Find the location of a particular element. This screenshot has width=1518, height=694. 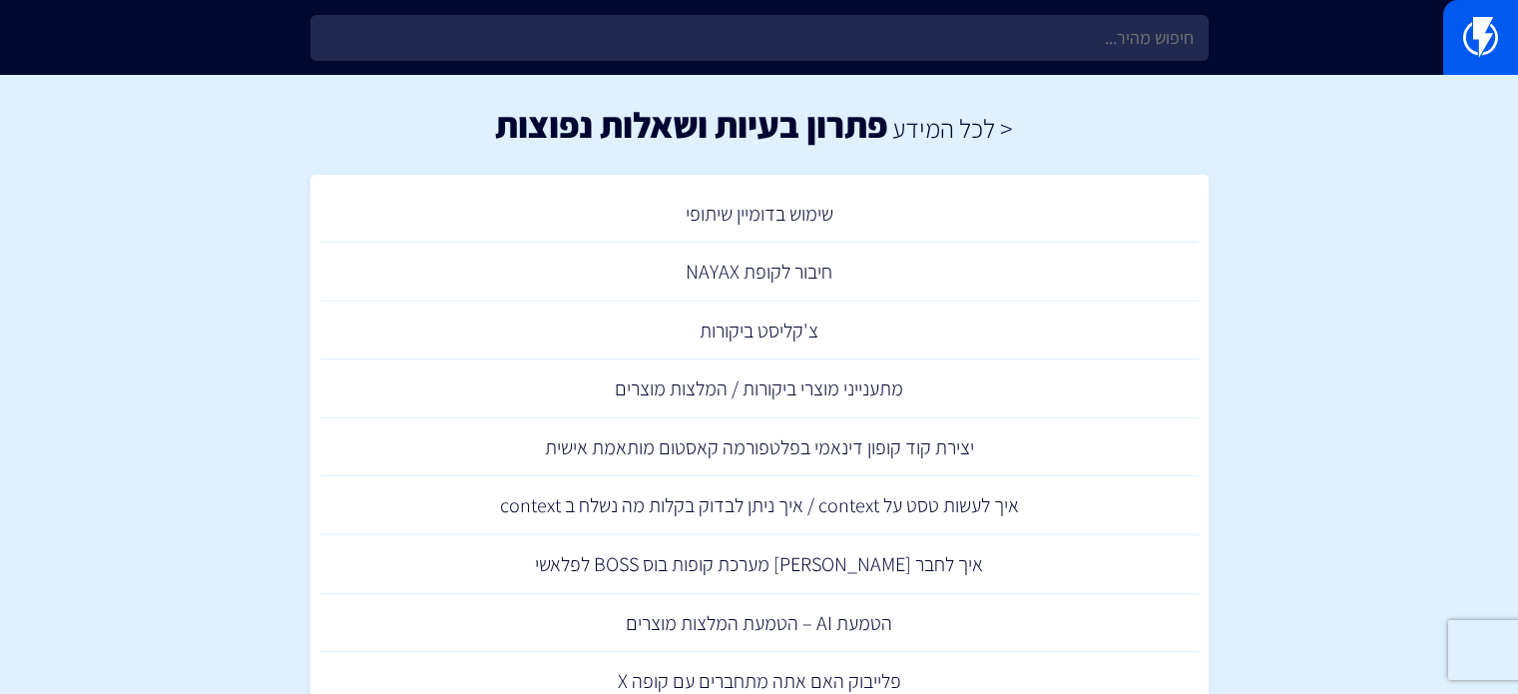

a: חיבור לקופת NAYAX is located at coordinates (760, 272).